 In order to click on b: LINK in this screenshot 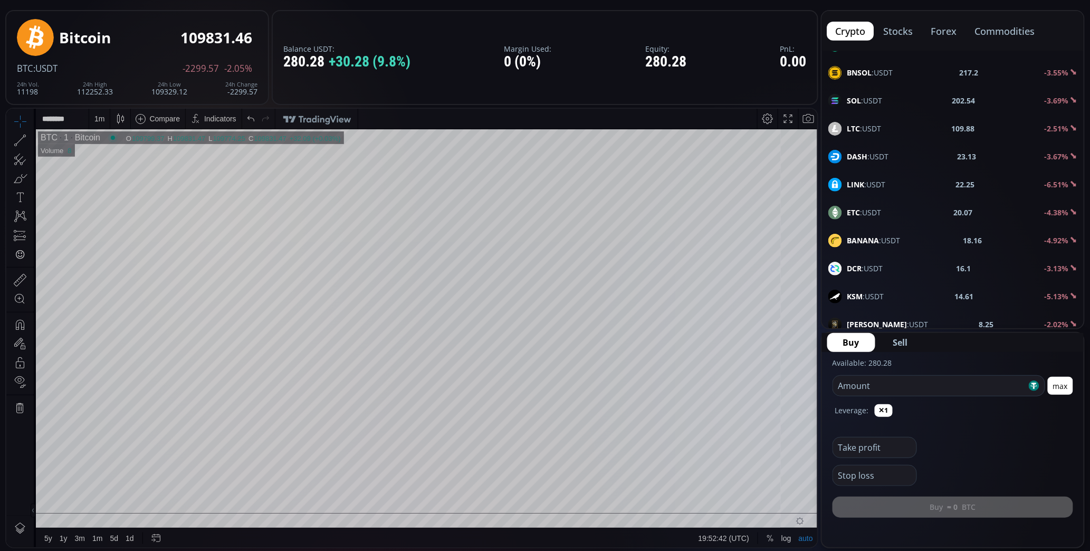, I will do `click(856, 184)`.